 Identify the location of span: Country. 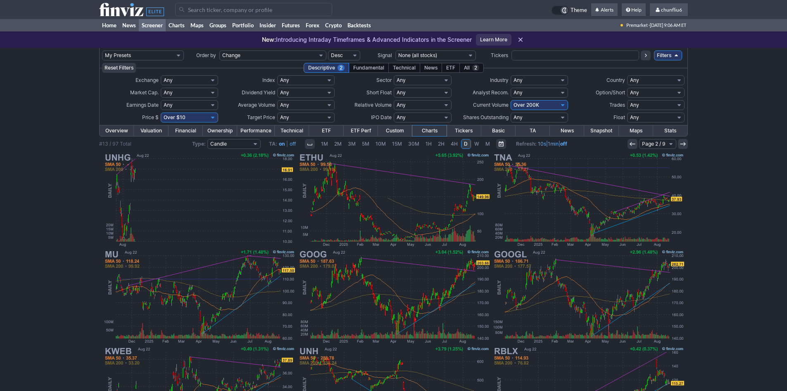
(616, 80).